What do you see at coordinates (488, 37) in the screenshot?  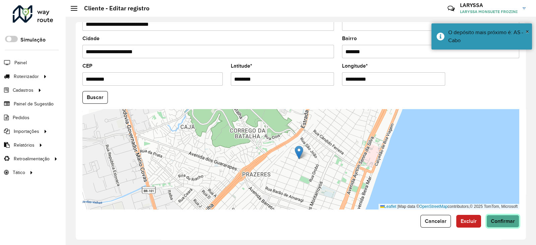 I see `div: O depósito mais próximo é: AS - Cabo` at bounding box center [488, 37].